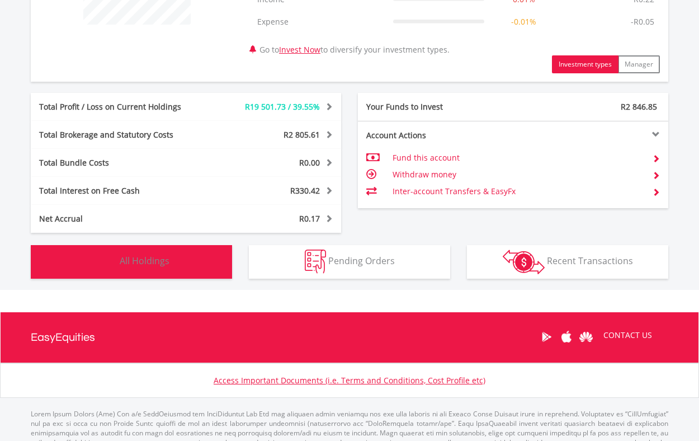 The image size is (699, 441). I want to click on td: Fund this account, so click(518, 158).